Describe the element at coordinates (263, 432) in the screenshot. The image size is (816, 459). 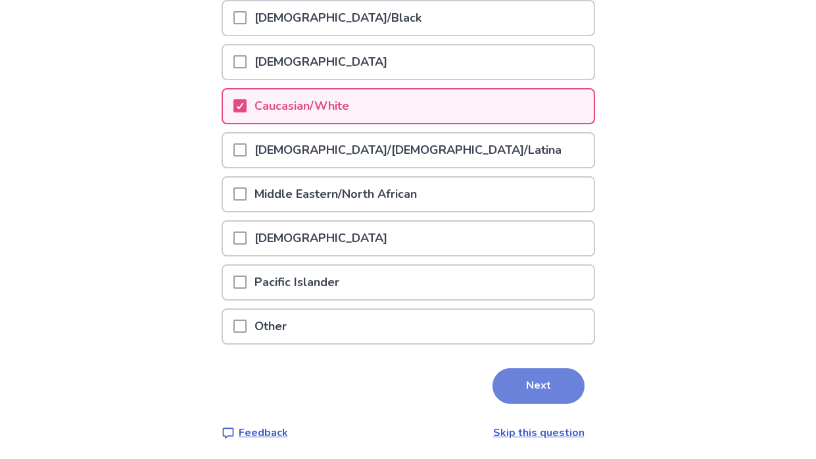
I see `p: Feedback` at that location.